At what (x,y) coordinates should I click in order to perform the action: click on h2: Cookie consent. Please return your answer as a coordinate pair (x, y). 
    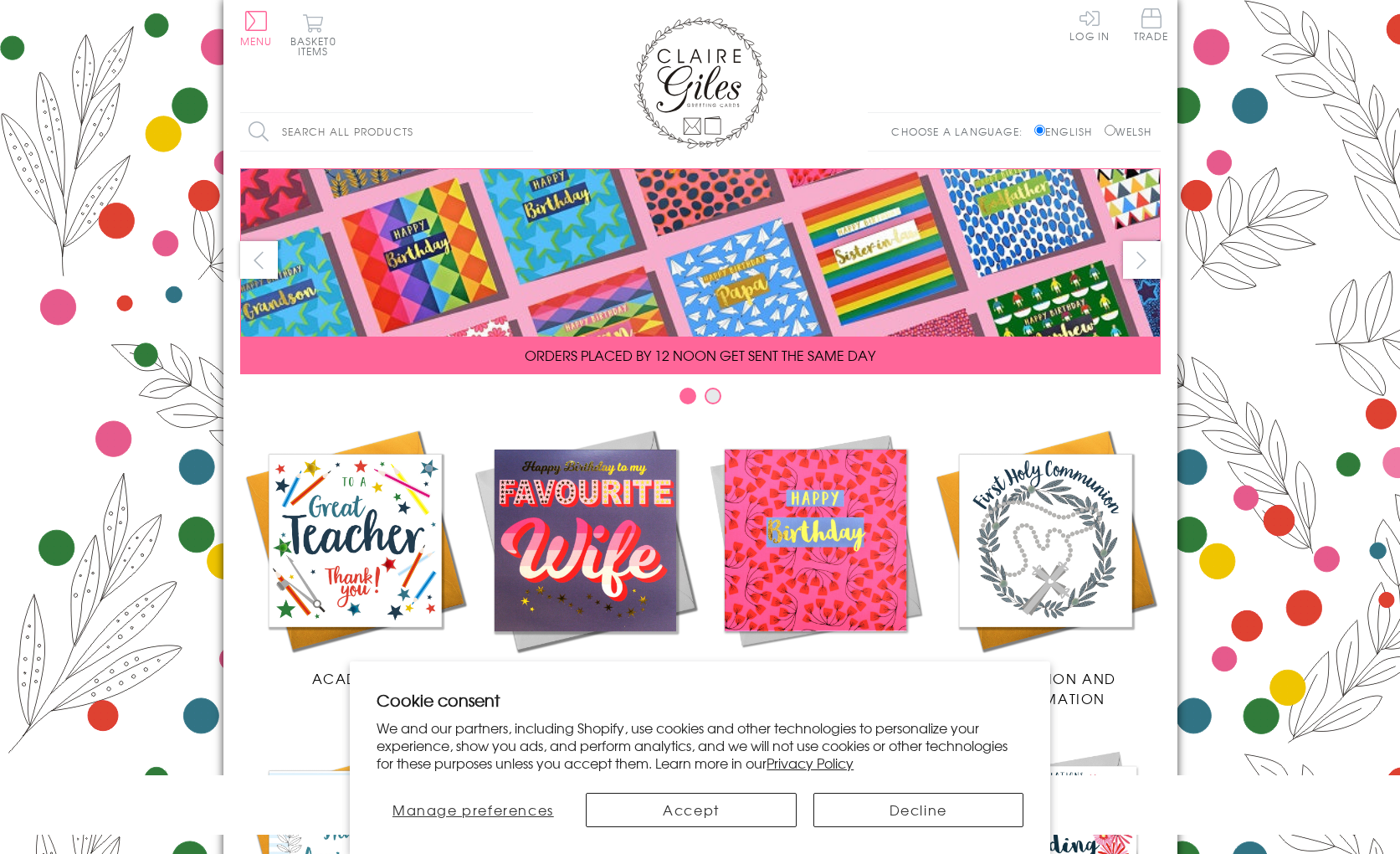
    Looking at the image, I should click on (700, 700).